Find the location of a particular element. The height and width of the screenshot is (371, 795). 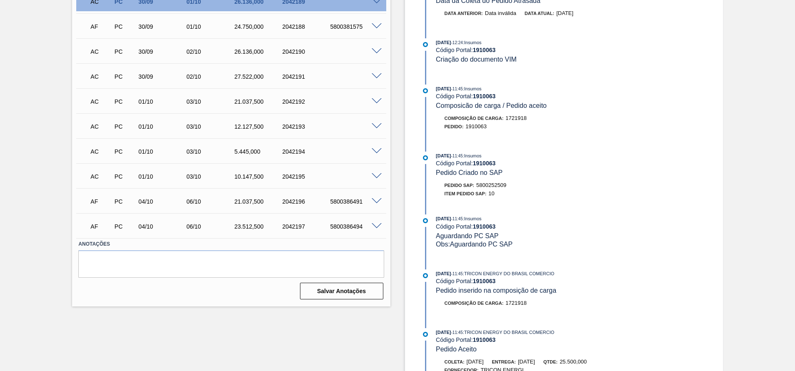

div: 2042194 is located at coordinates (307, 152).